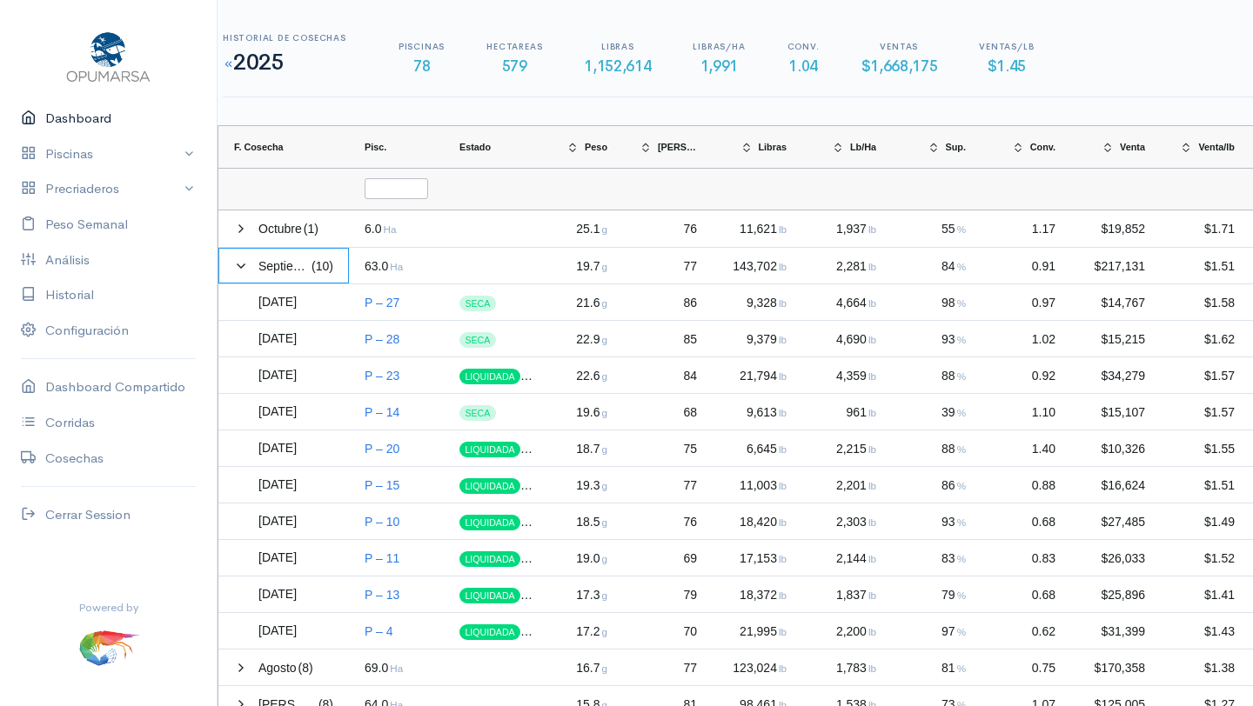 The height and width of the screenshot is (706, 1253). I want to click on span: 77, so click(690, 668).